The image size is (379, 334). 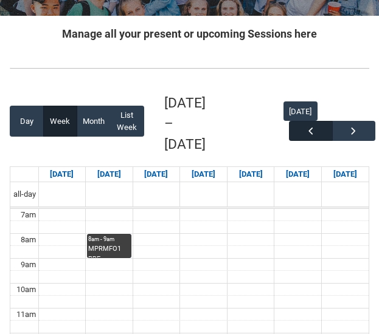 I want to click on button: Month, so click(x=94, y=121).